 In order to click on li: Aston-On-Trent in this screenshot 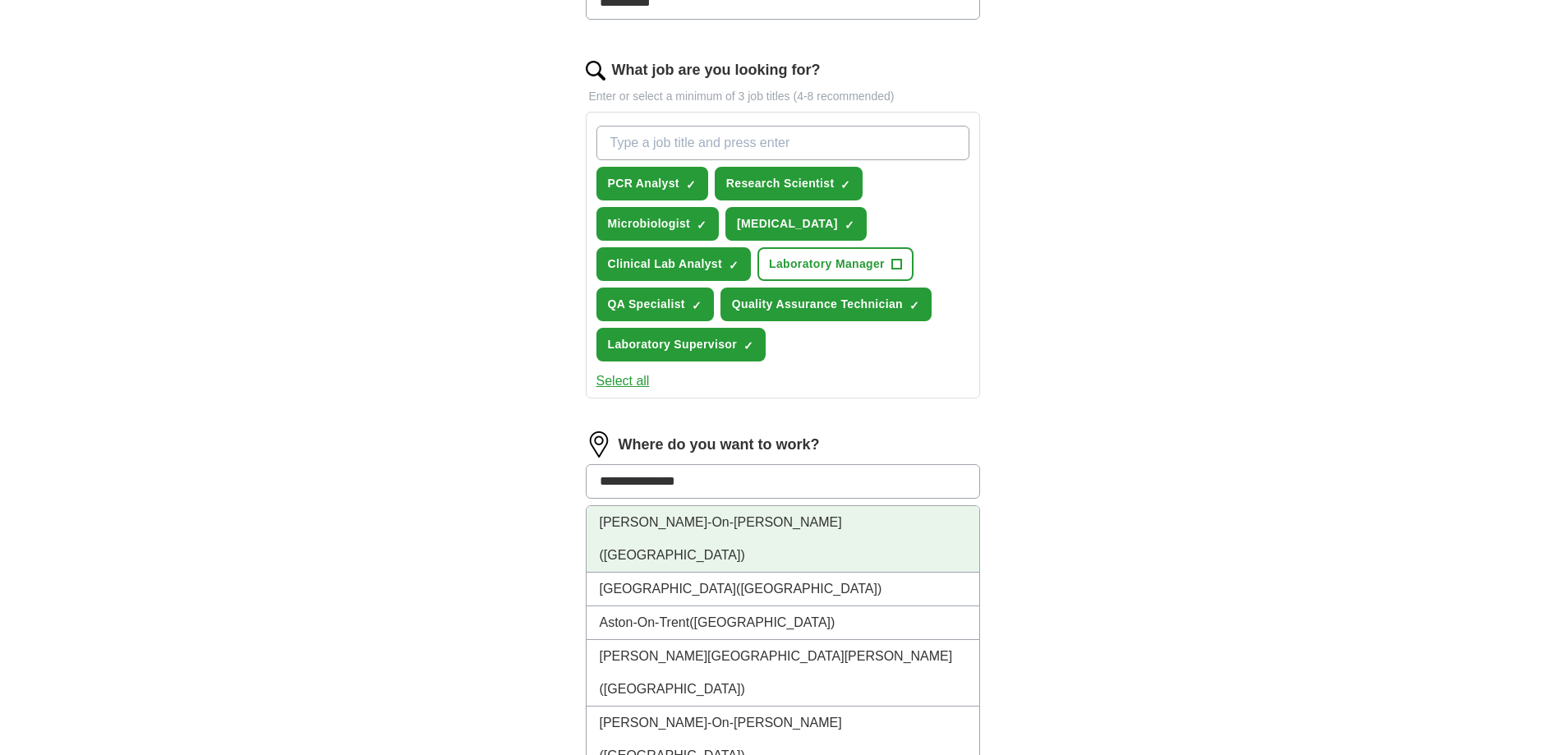, I will do `click(783, 623)`.